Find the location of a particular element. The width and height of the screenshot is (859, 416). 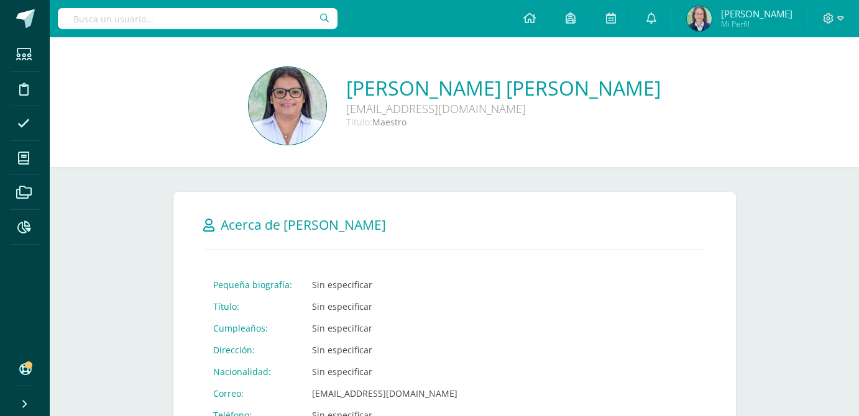

span: Maestro is located at coordinates (389, 122).